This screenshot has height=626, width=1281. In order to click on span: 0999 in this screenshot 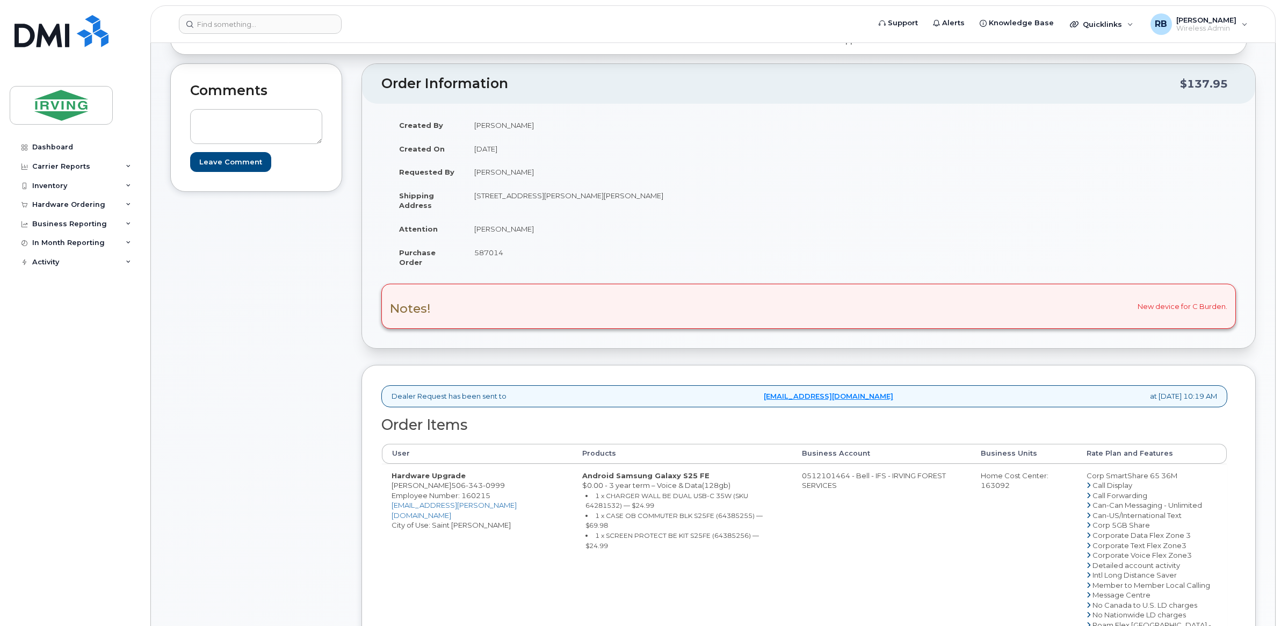, I will do `click(494, 485)`.